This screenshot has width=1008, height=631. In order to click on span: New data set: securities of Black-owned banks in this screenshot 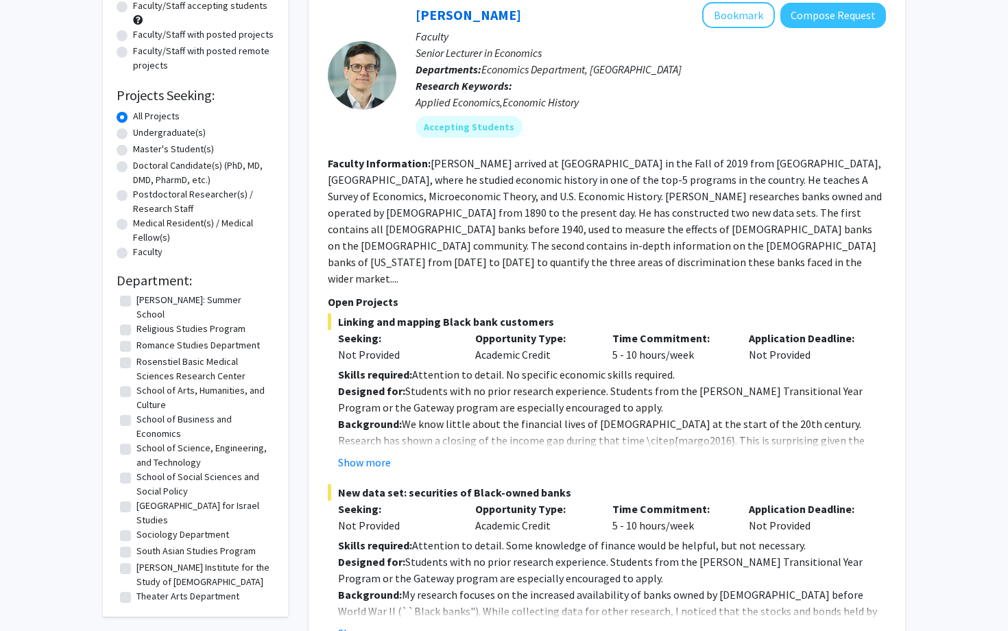, I will do `click(607, 493)`.